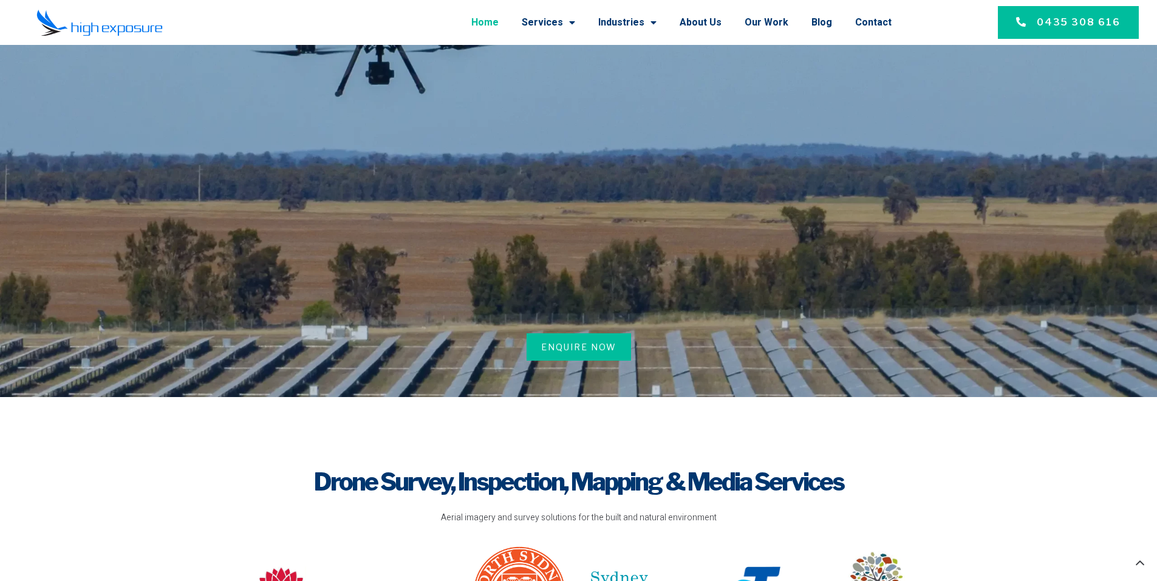  Describe the element at coordinates (700, 22) in the screenshot. I see `a: About Us` at that location.